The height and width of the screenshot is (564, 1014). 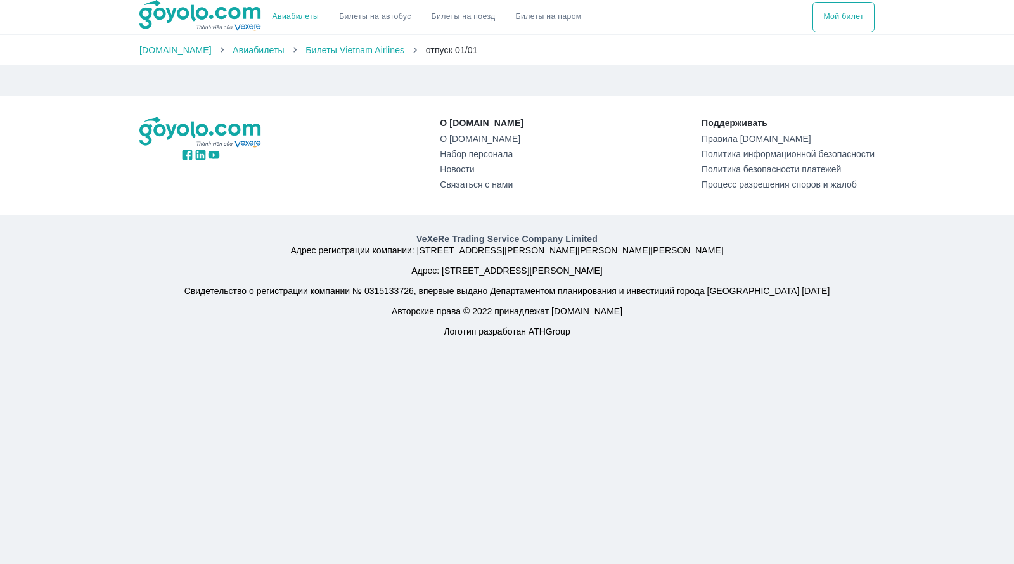 What do you see at coordinates (374, 16) in the screenshot?
I see `font: Билеты на автобус` at bounding box center [374, 16].